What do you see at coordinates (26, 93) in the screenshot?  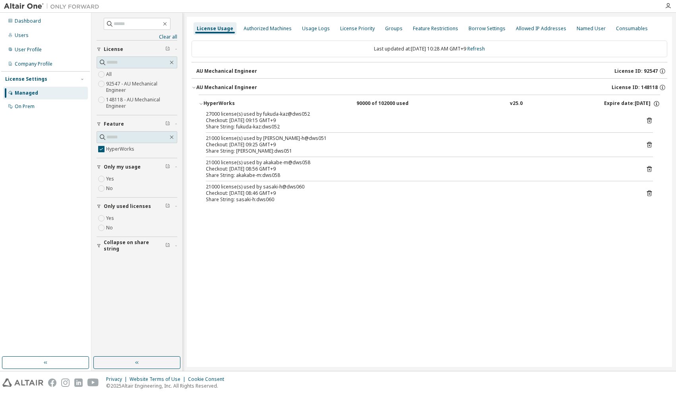 I see `div: Managed` at bounding box center [26, 93].